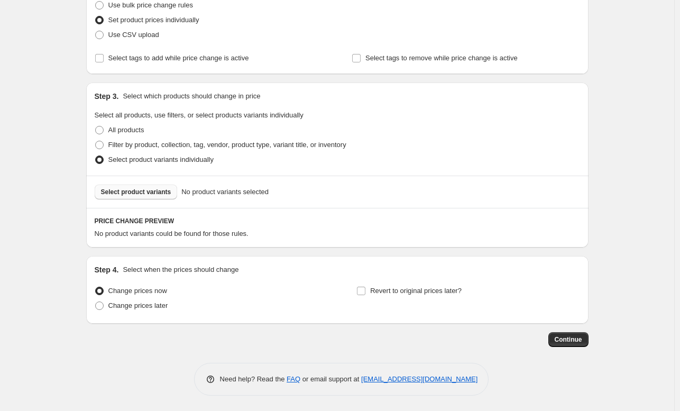 Image resolution: width=680 pixels, height=411 pixels. What do you see at coordinates (154, 20) in the screenshot?
I see `span: Set product prices individually` at bounding box center [154, 20].